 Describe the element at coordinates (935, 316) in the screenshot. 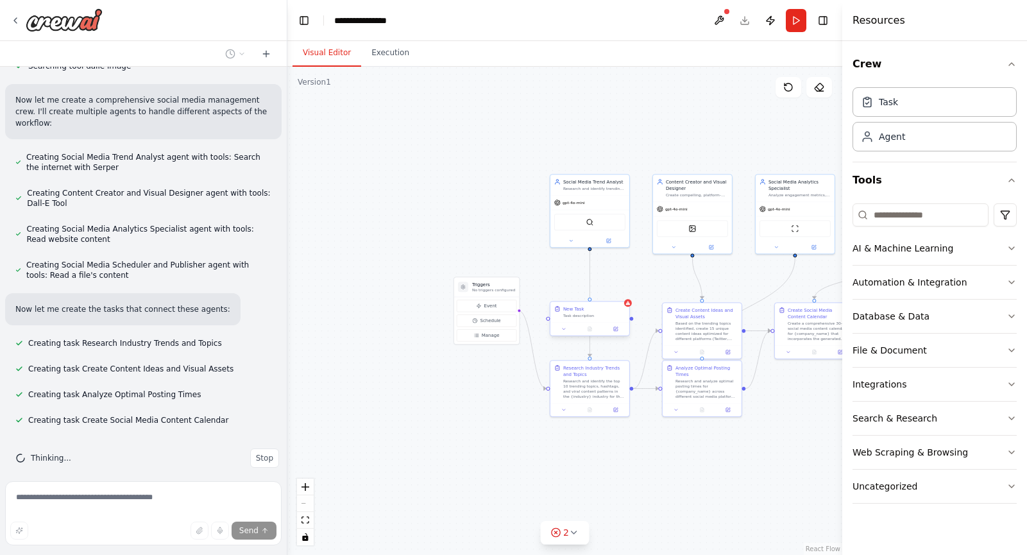

I see `button: Database & Data` at that location.